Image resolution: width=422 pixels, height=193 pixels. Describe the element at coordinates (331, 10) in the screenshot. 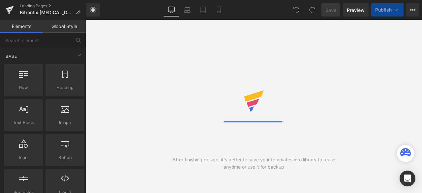

I see `span: Save` at that location.